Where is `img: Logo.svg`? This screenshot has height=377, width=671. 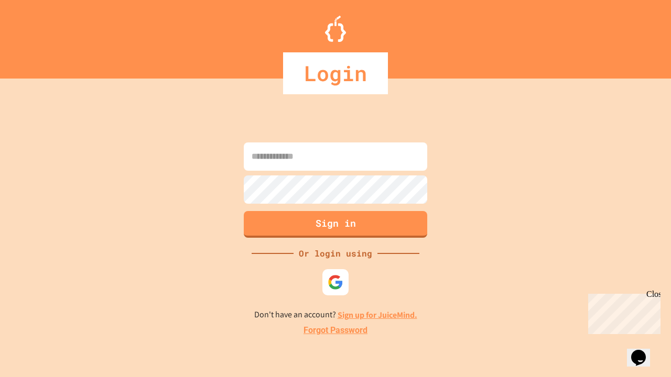 img: Logo.svg is located at coordinates (335, 29).